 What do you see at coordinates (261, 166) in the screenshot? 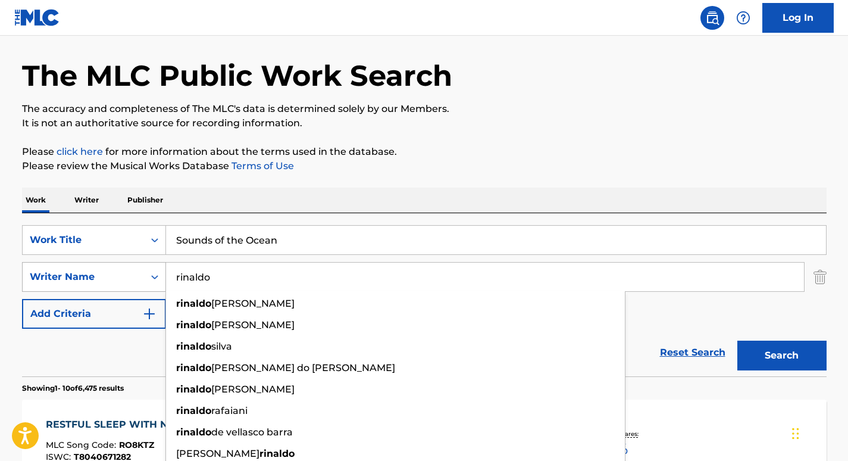
I see `a: Terms of Use` at bounding box center [261, 166].